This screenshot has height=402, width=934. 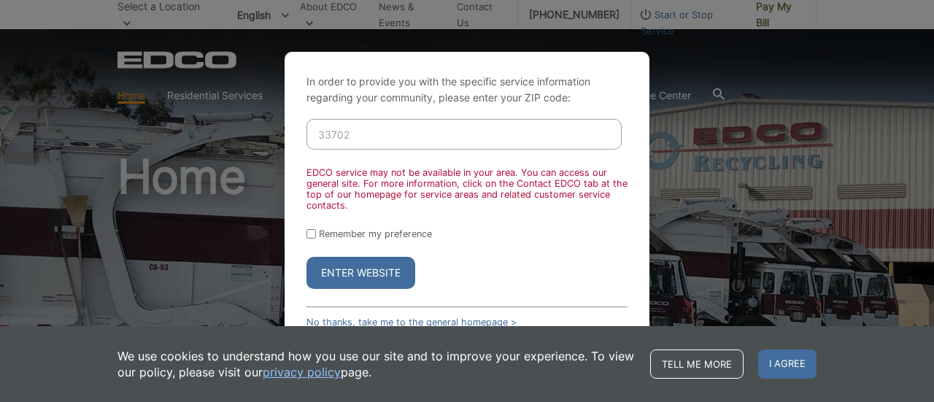 What do you see at coordinates (464, 134) in the screenshot?
I see `input: Enter ZIP Code` at bounding box center [464, 134].